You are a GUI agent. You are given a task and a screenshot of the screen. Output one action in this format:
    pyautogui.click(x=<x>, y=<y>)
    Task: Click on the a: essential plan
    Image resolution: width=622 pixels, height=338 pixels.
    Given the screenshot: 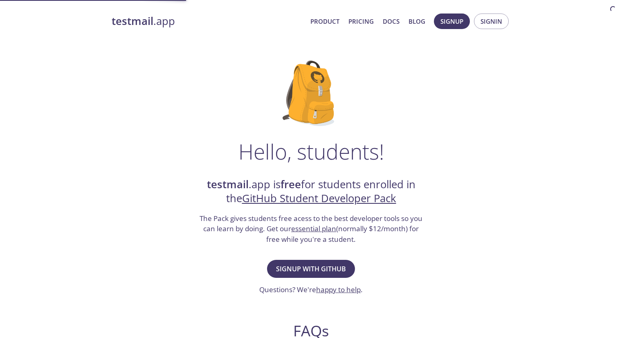 What is the action you would take?
    pyautogui.click(x=314, y=228)
    